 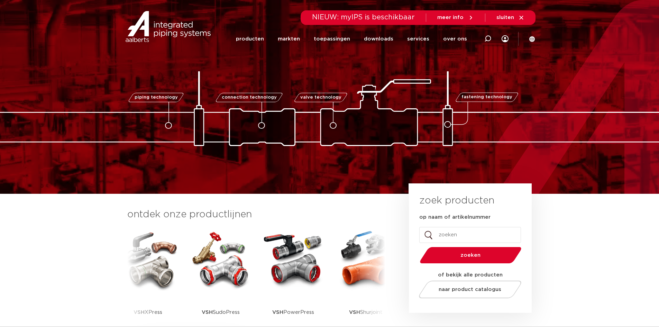 I want to click on span: zoeken, so click(x=470, y=255).